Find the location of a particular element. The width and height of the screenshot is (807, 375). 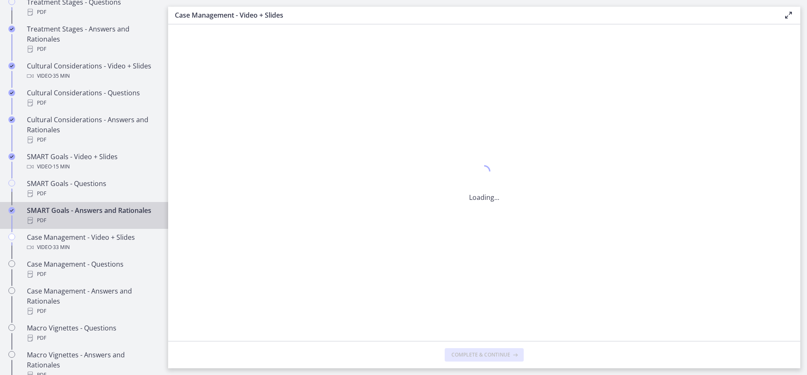

div: Cultural Considerations - Answers and Rationales is located at coordinates (92, 130).